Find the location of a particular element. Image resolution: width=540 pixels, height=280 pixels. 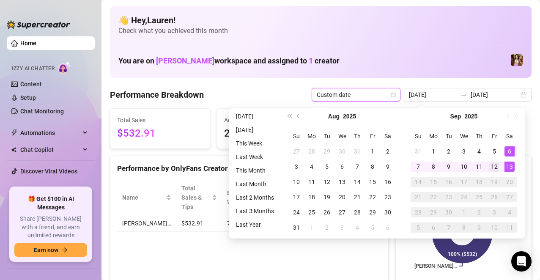

td: 2025-09-08 is located at coordinates (433, 167).